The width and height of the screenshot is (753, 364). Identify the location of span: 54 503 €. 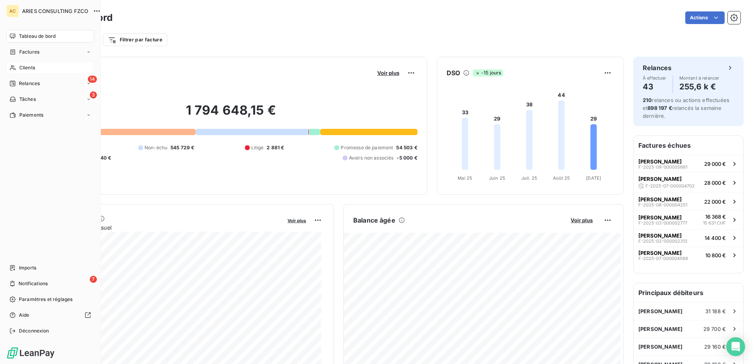
(406, 148).